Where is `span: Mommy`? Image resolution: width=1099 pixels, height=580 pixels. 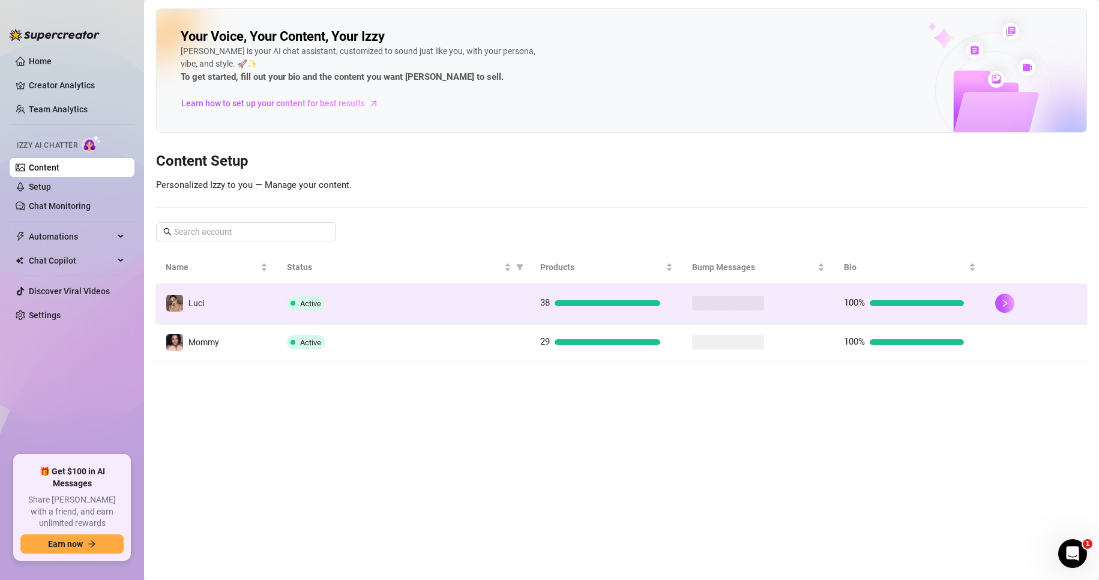 span: Mommy is located at coordinates (203, 342).